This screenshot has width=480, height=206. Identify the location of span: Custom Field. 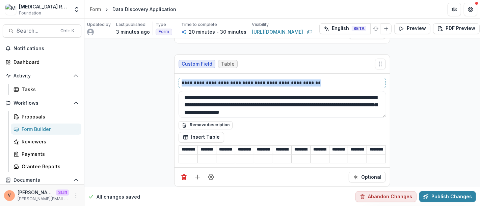
(197, 64).